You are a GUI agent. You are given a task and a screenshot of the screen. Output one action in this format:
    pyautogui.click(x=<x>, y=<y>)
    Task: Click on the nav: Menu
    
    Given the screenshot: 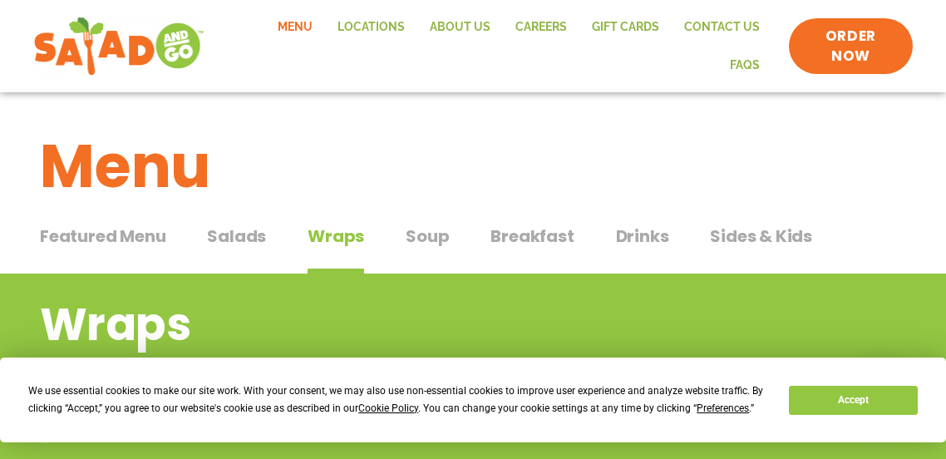 What is the action you would take?
    pyautogui.click(x=496, y=46)
    